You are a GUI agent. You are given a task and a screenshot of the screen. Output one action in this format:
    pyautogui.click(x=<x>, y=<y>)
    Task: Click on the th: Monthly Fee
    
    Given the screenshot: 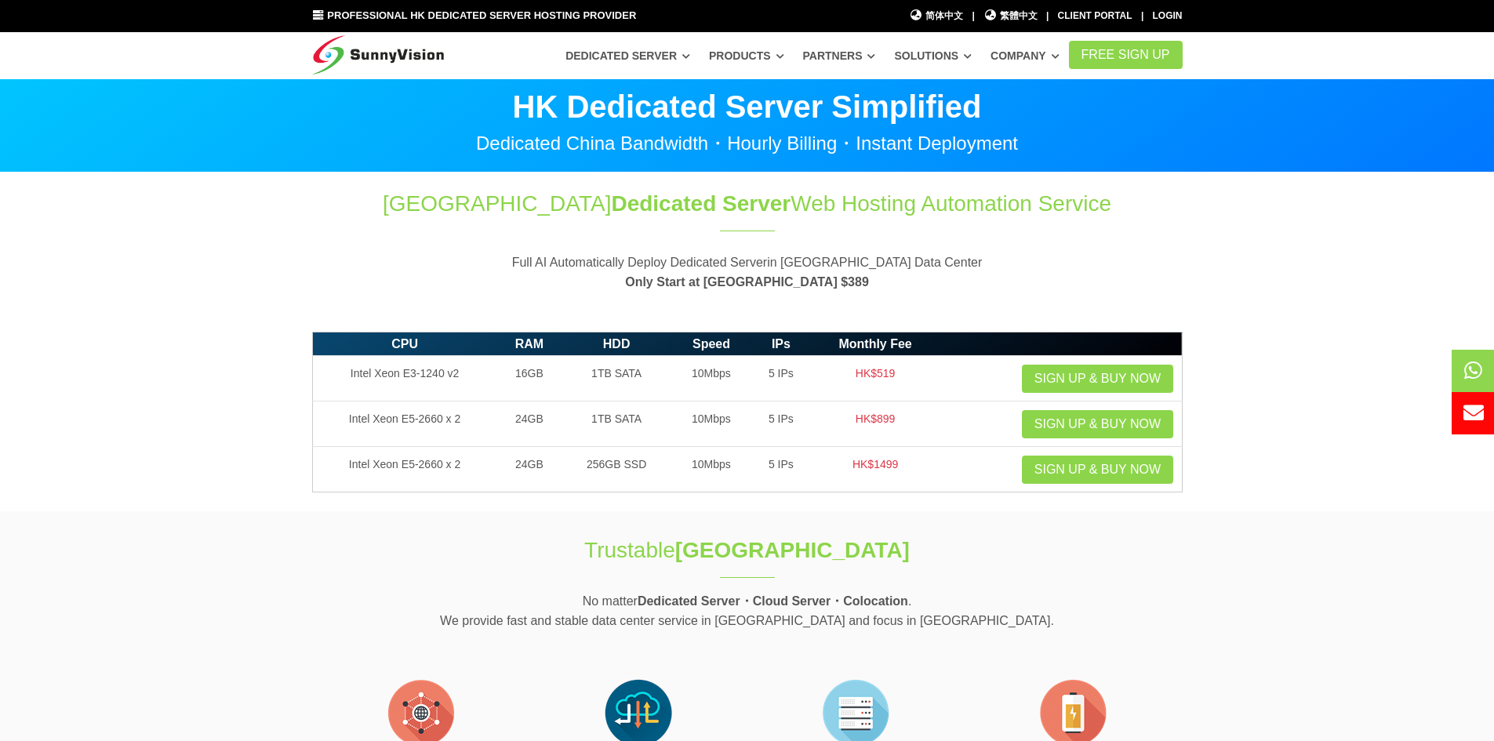 What is the action you would take?
    pyautogui.click(x=875, y=343)
    